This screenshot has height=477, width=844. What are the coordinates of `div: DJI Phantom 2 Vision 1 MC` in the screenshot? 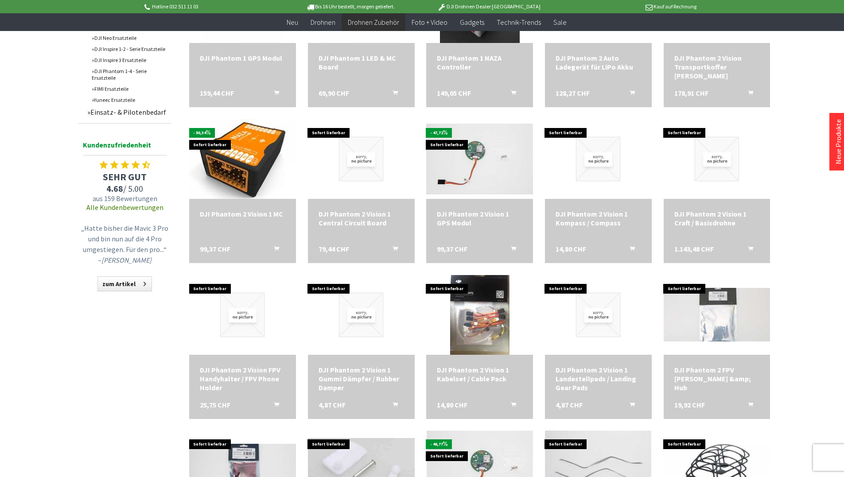 It's located at (242, 214).